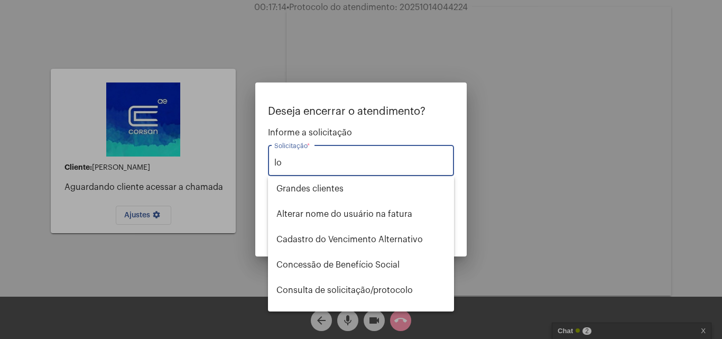  What do you see at coordinates (361, 315) in the screenshot?
I see `span: Conta alta / Consumo acima da média` at bounding box center [361, 315].